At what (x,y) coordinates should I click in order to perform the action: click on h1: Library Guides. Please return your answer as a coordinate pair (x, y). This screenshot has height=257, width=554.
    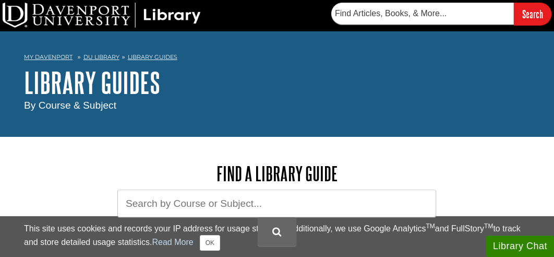
    Looking at the image, I should click on (277, 82).